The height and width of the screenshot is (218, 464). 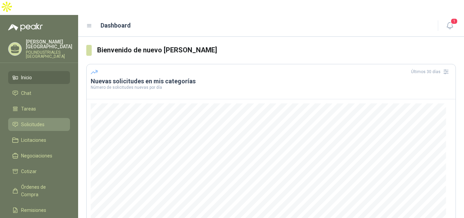 What do you see at coordinates (39, 124) in the screenshot?
I see `a: Solicitudes` at bounding box center [39, 124].